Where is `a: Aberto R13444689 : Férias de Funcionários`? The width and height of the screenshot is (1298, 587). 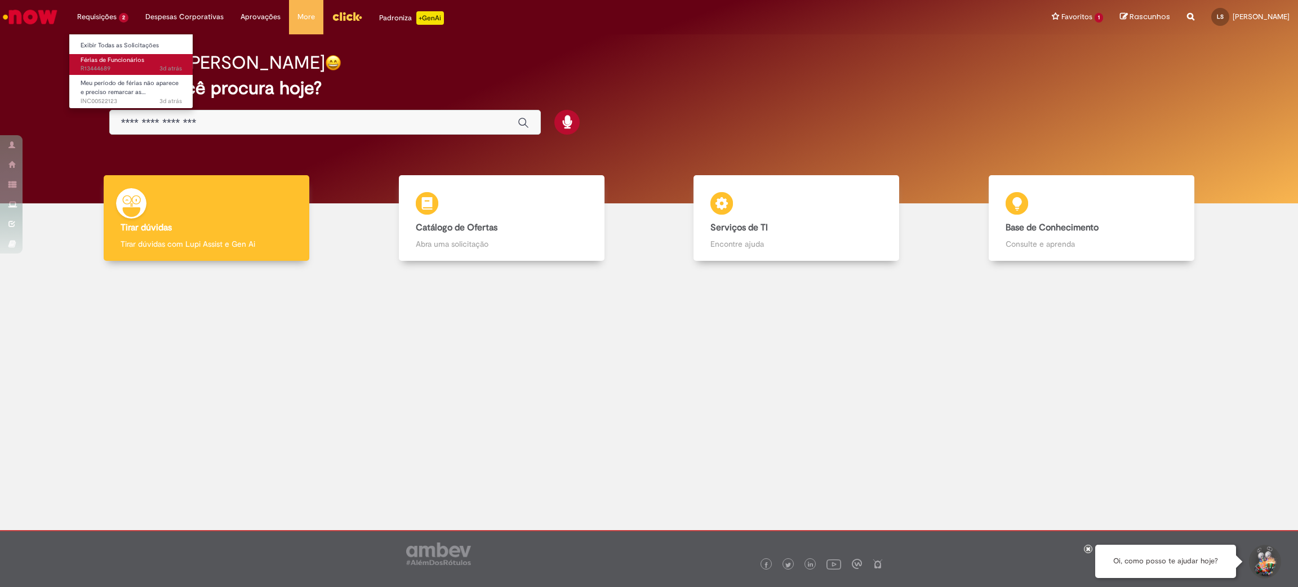
a: Aberto R13444689 : Férias de Funcionários is located at coordinates (131, 64).